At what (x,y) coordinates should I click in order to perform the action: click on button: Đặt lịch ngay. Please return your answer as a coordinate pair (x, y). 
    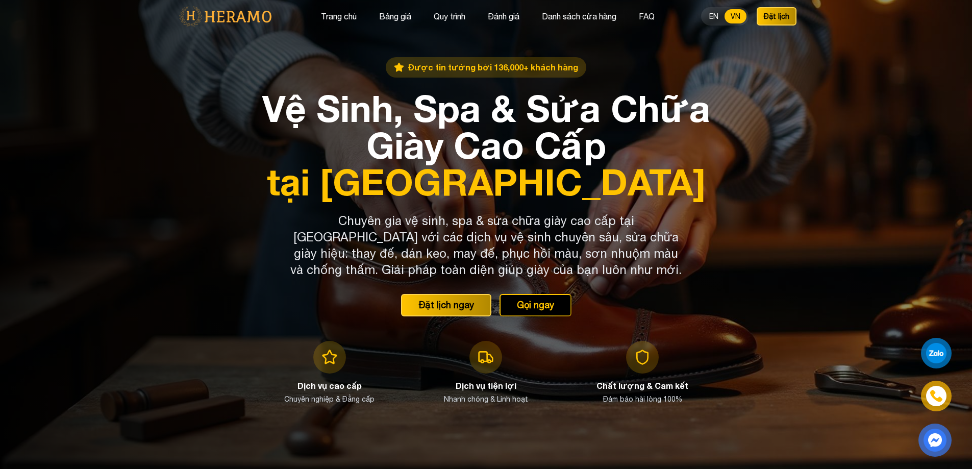
    Looking at the image, I should click on (446, 305).